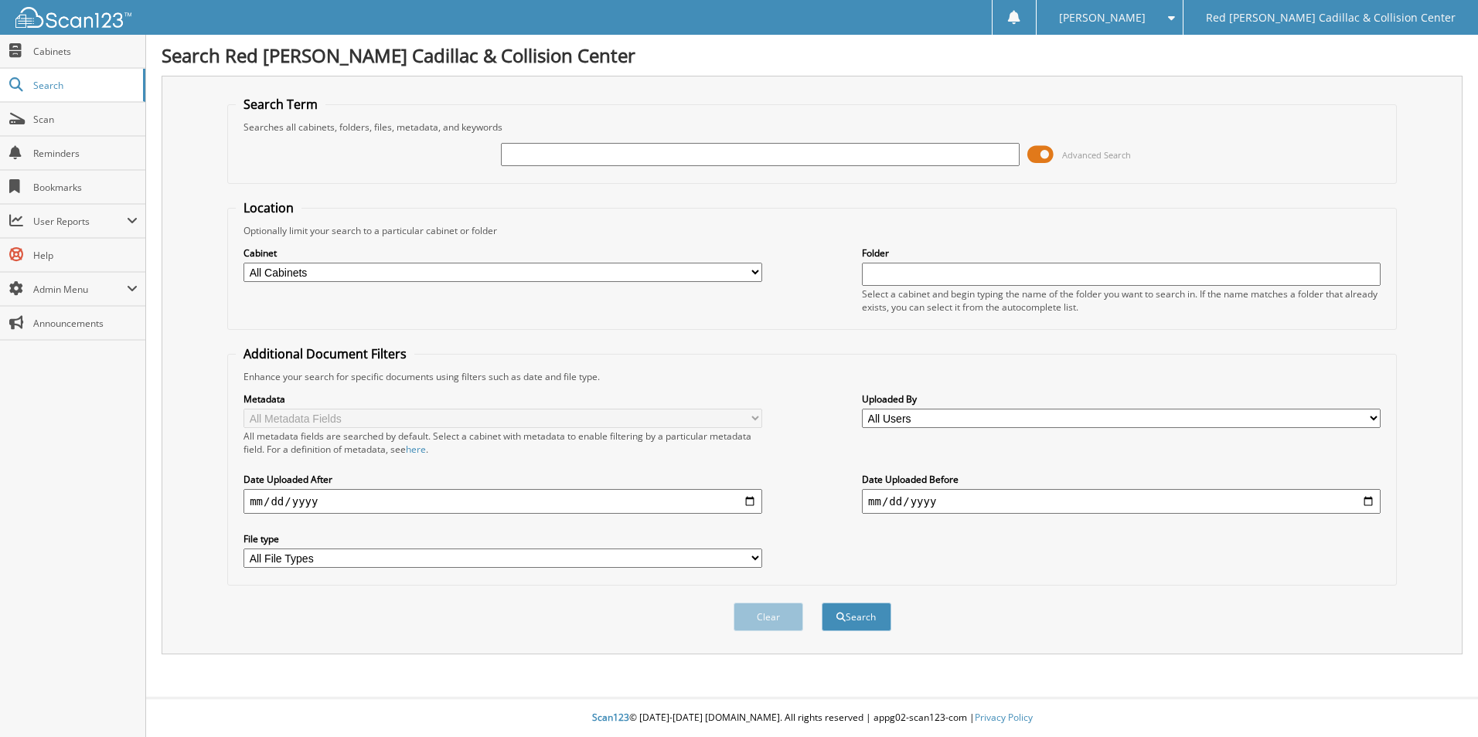 The width and height of the screenshot is (1478, 737). I want to click on span: Scan, so click(85, 119).